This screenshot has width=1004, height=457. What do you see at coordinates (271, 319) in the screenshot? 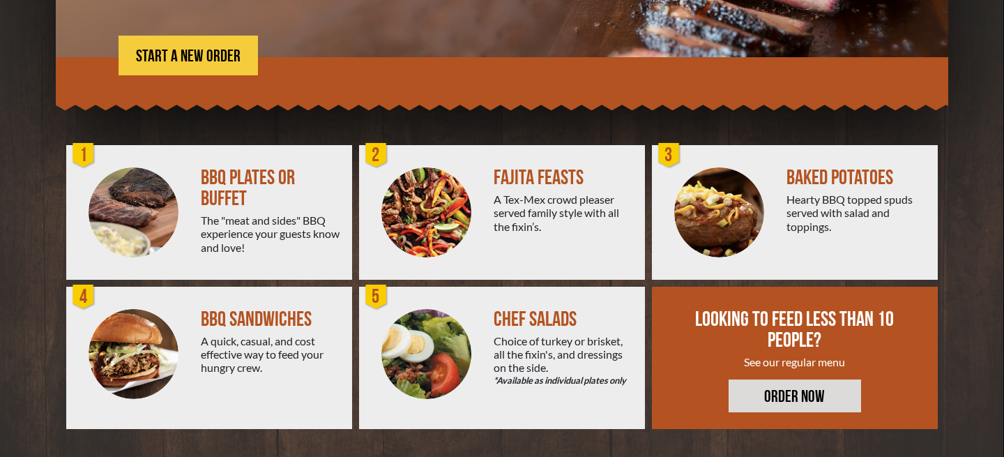
I see `div: BBQ SANDWICHES` at bounding box center [271, 319].